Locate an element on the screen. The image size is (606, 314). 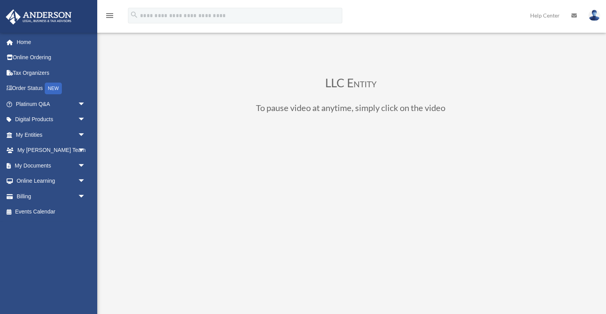
i: search is located at coordinates (134, 15).